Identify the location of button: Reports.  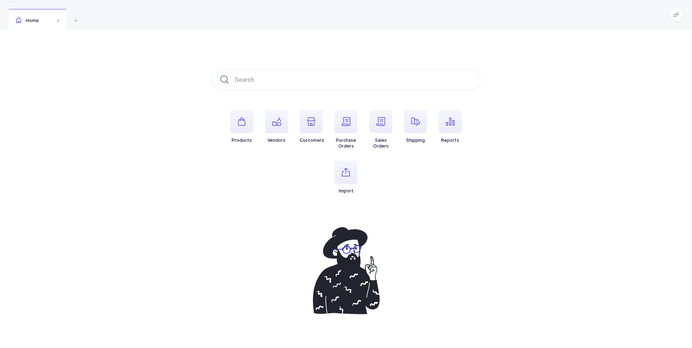
(450, 127).